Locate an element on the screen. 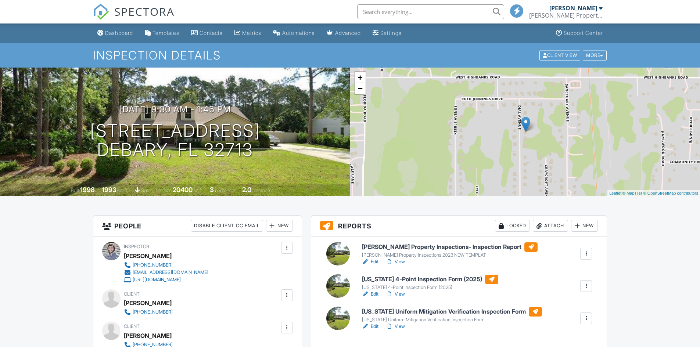  h3: Reports is located at coordinates (459, 226).